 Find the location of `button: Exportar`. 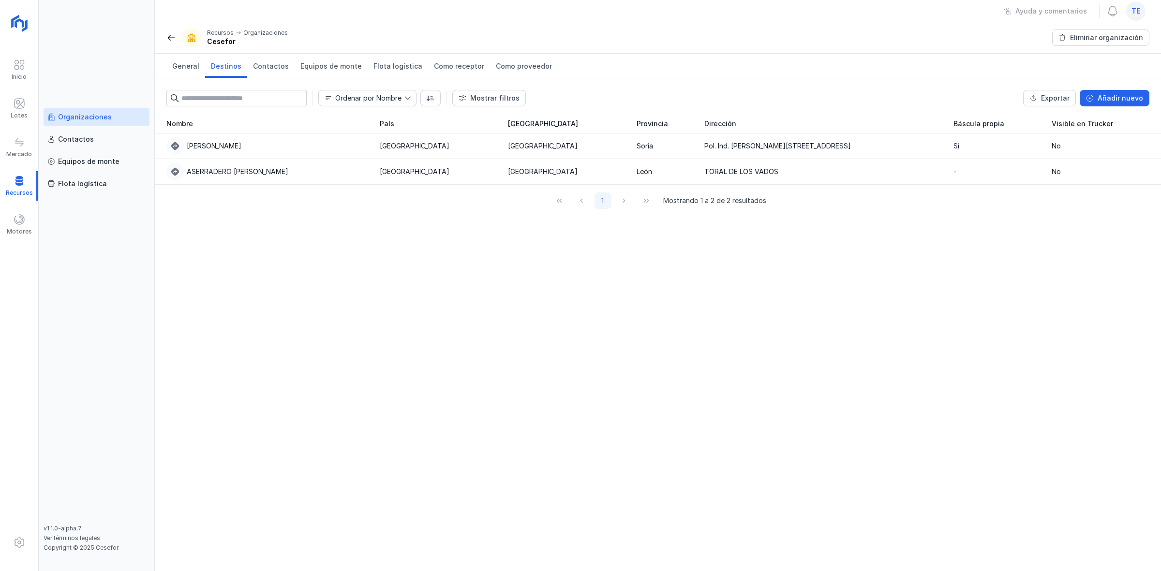

button: Exportar is located at coordinates (1049, 98).